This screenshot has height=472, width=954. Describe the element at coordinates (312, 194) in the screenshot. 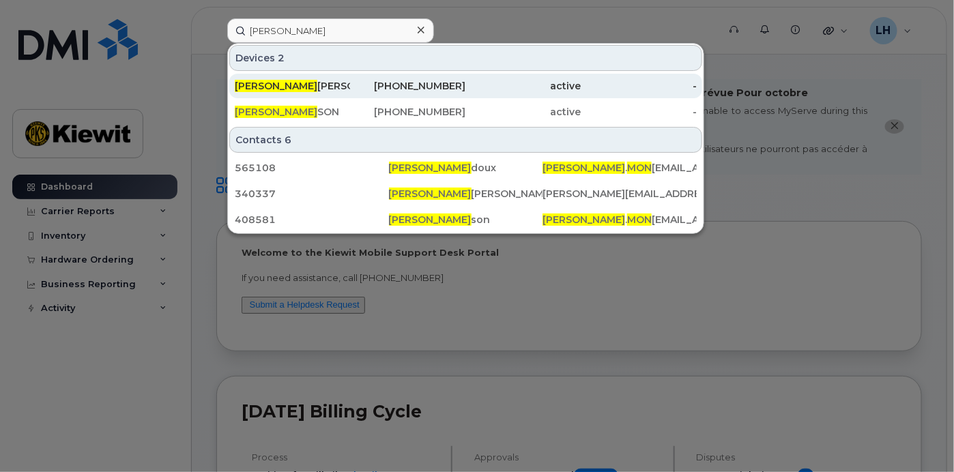

I see `div: 340337` at that location.